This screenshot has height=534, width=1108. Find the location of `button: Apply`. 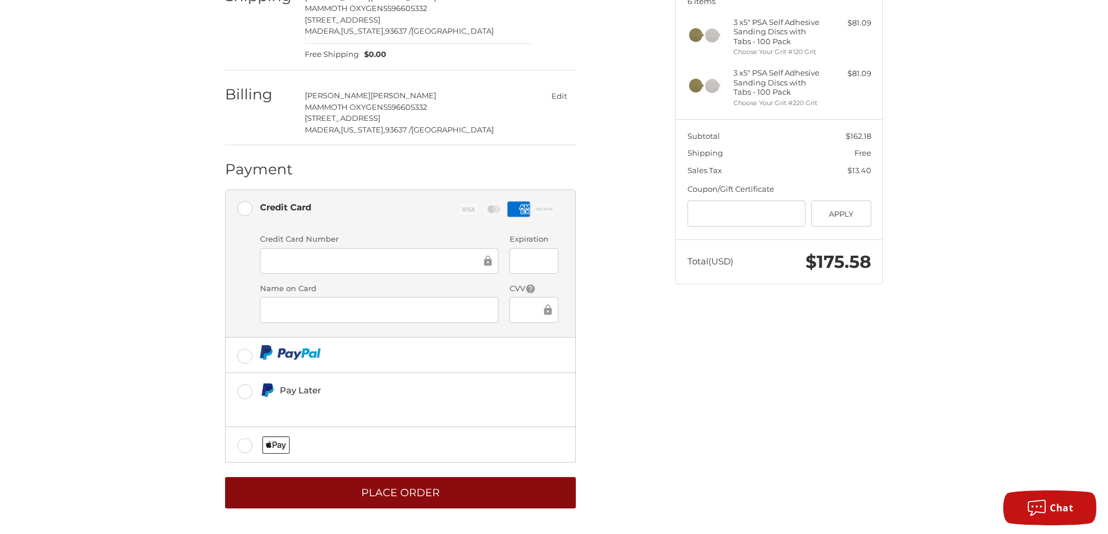

button: Apply is located at coordinates (841, 213).